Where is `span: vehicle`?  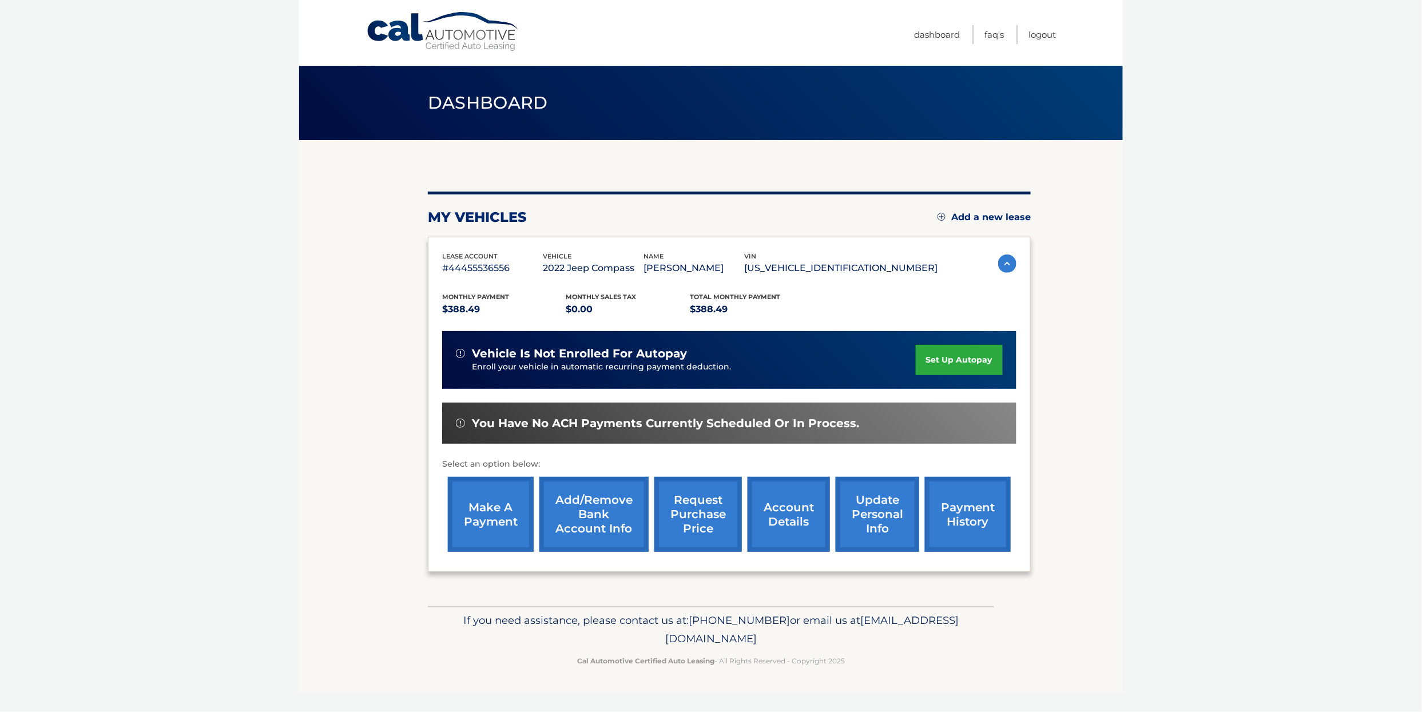
span: vehicle is located at coordinates (557, 256).